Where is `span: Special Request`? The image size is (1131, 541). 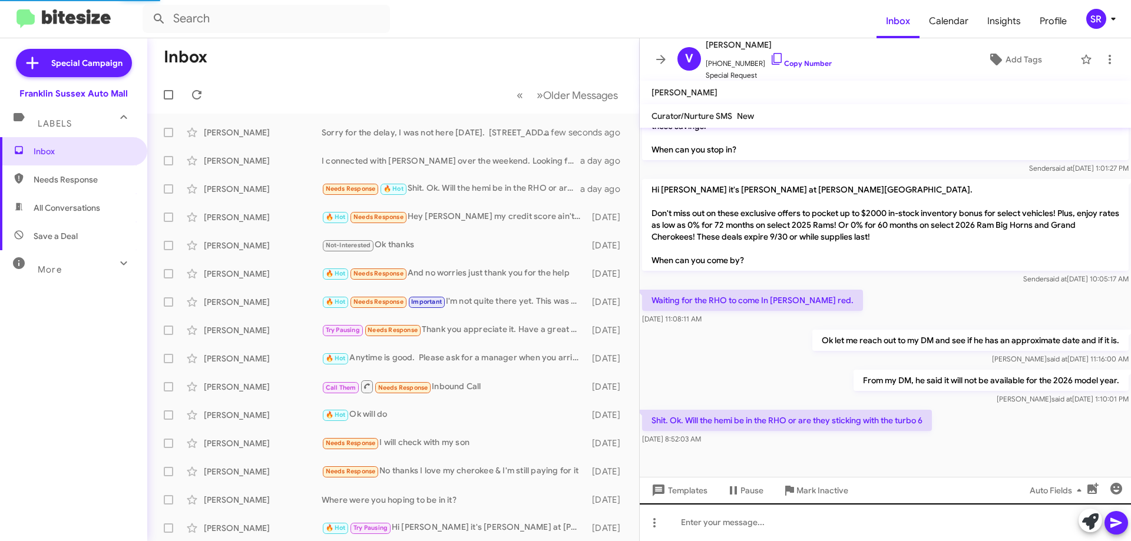
span: Special Request is located at coordinates (769, 75).